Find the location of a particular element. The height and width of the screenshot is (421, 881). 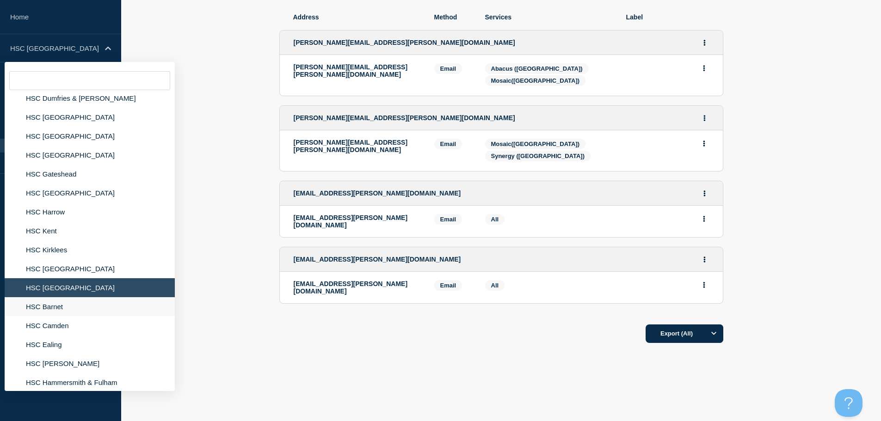

button: Export (All) is located at coordinates (684, 334).